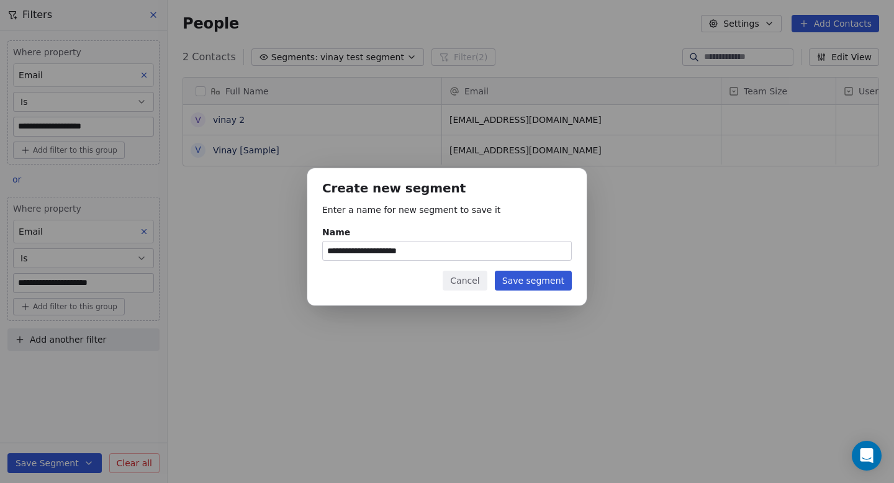 This screenshot has width=894, height=483. What do you see at coordinates (447, 232) in the screenshot?
I see `div: Name` at bounding box center [447, 232].